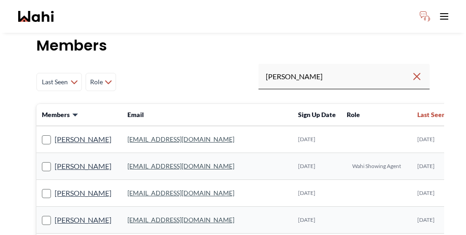 This screenshot has height=235, width=466. Describe the element at coordinates (36, 16) in the screenshot. I see `a: Wahi homepage` at that location.